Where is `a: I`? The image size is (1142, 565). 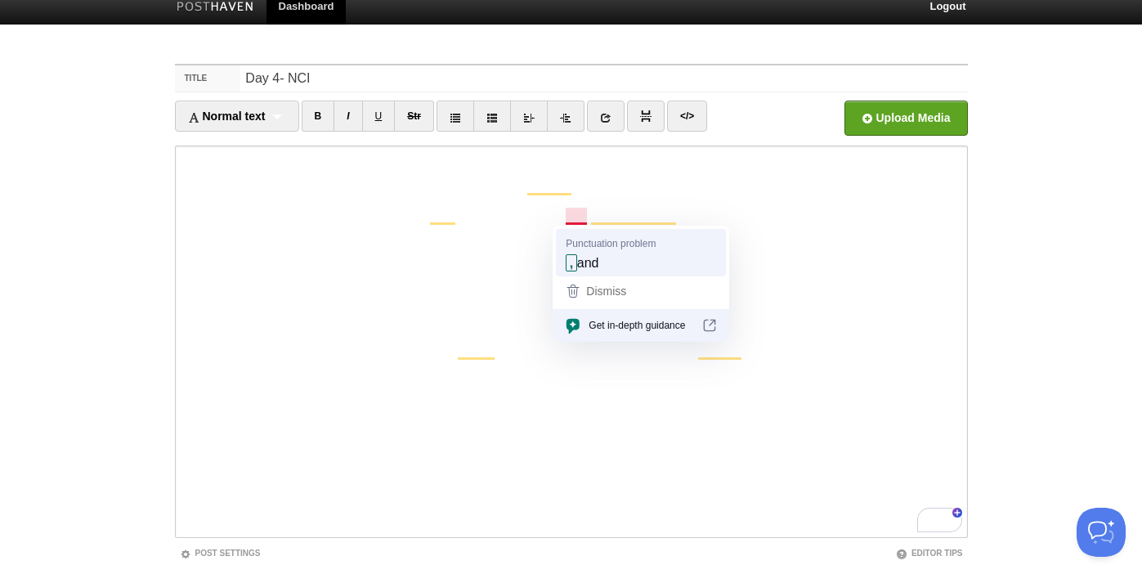 a: I is located at coordinates (347, 116).